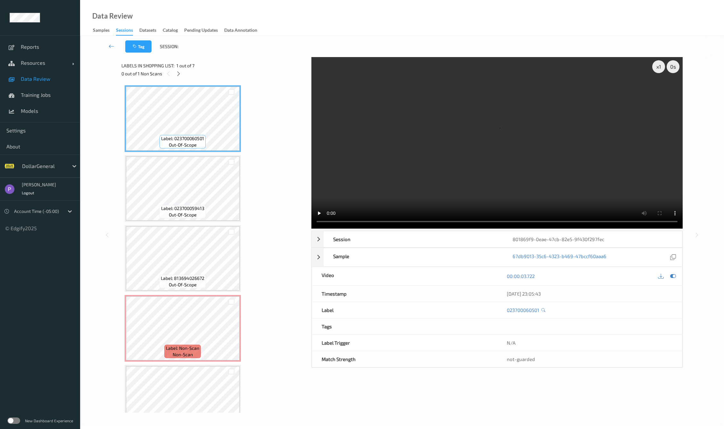 The image size is (724, 429). I want to click on span: 1 out of 7, so click(185, 66).